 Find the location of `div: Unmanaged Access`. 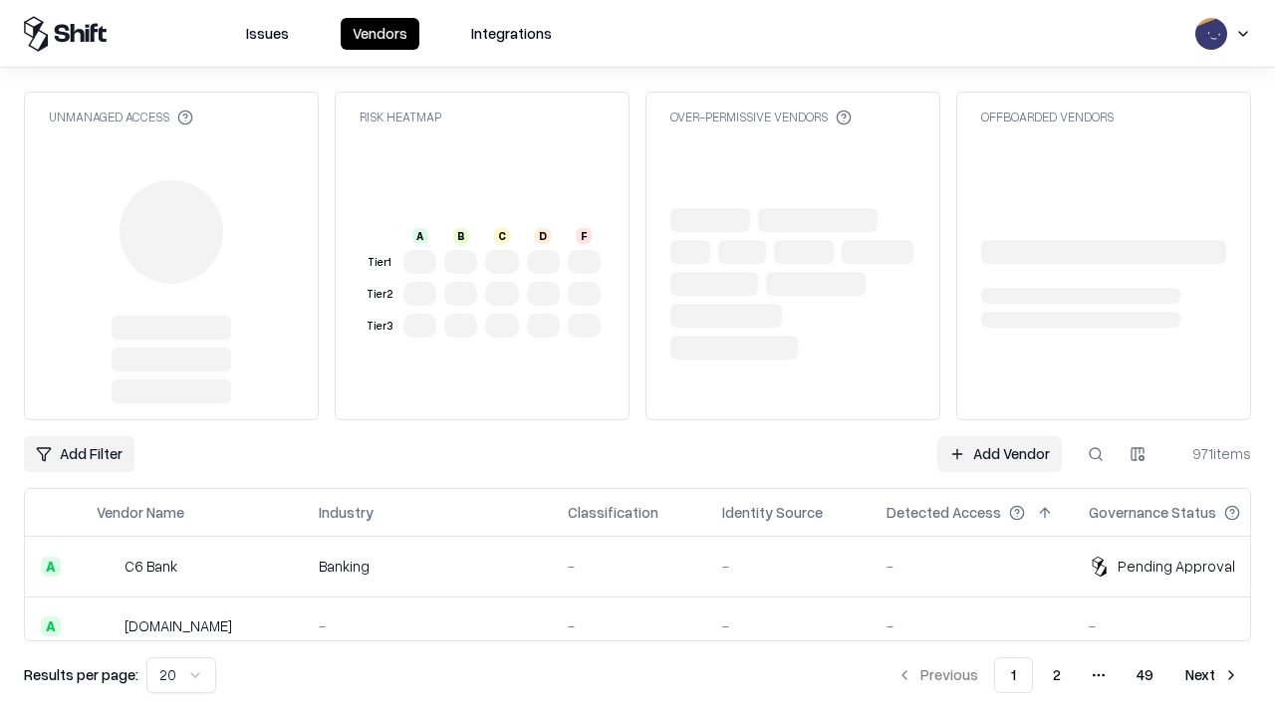

div: Unmanaged Access is located at coordinates (120, 117).